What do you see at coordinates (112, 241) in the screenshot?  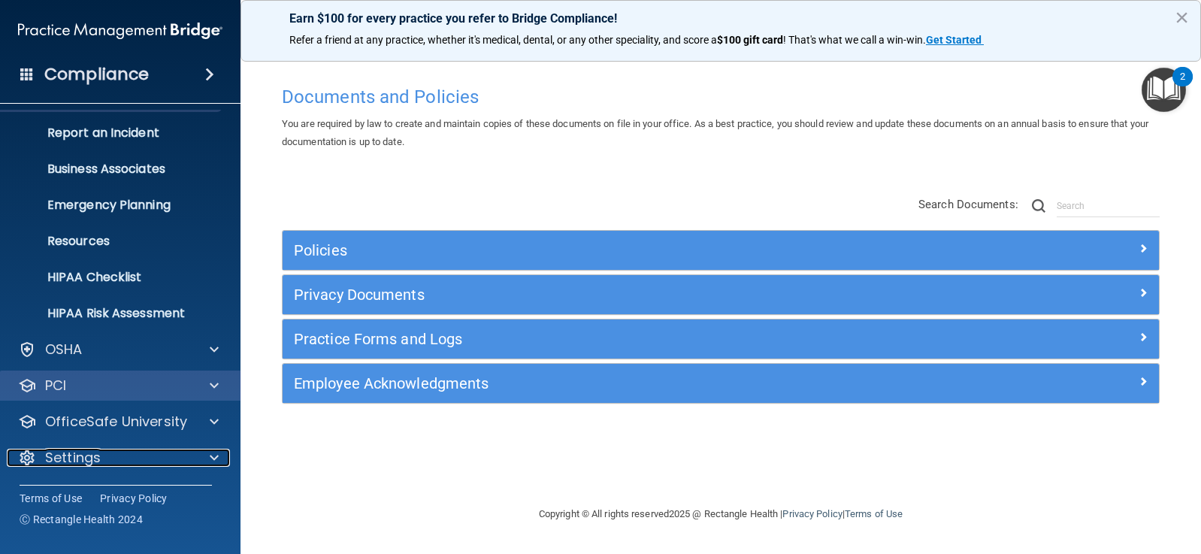 I see `p: Resources` at bounding box center [112, 241].